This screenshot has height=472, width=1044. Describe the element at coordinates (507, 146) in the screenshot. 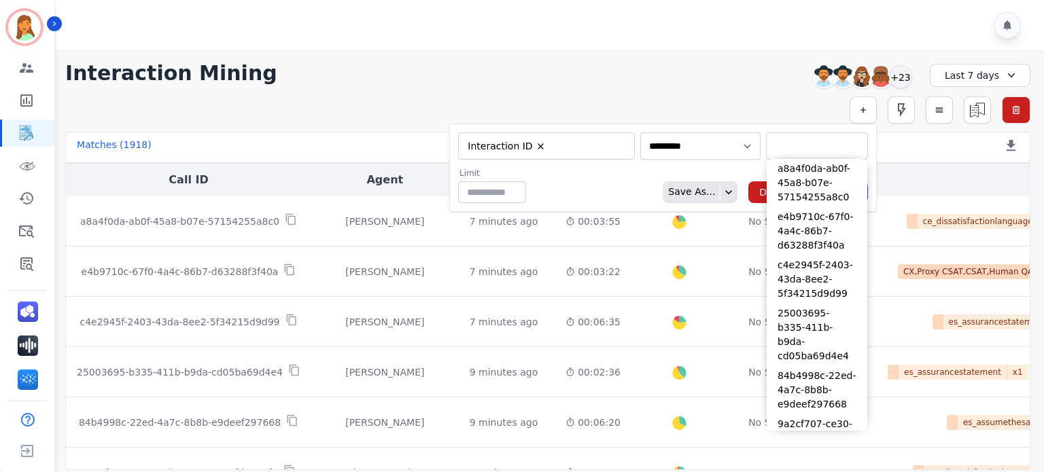

I see `li: Interaction ID` at that location.